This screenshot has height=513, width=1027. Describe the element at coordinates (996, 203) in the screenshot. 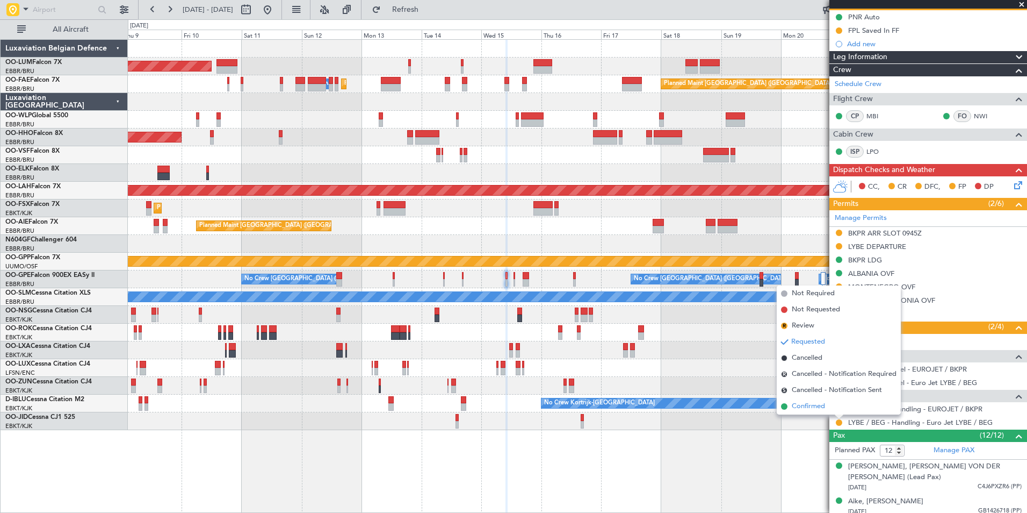

I see `span: (2/6)` at that location.